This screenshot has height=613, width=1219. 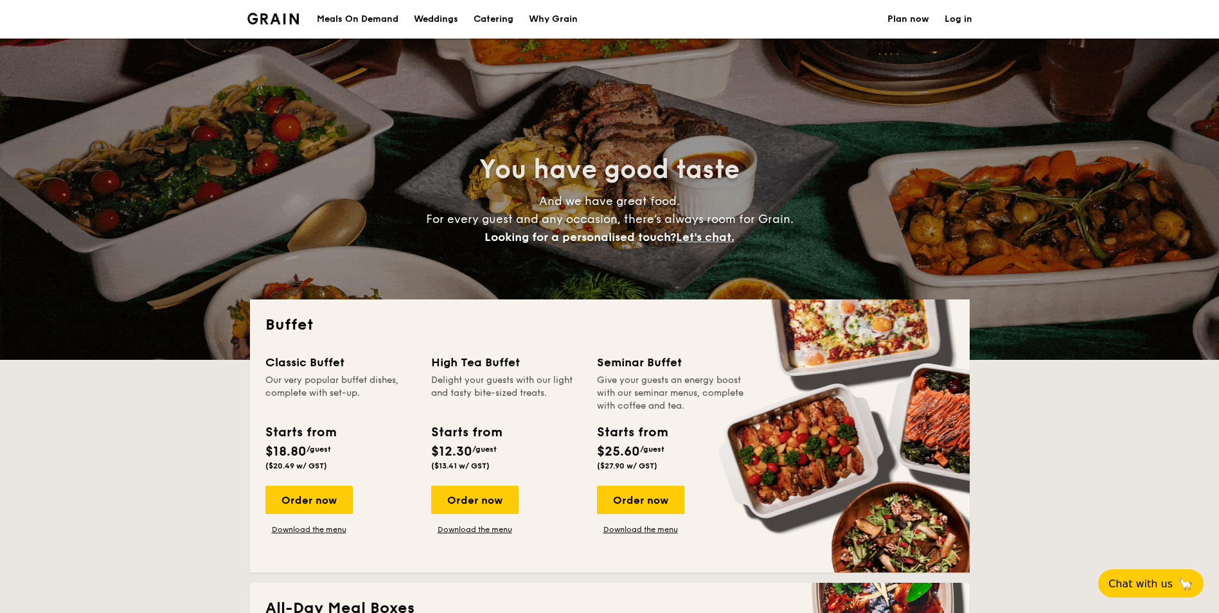 I want to click on span: You have good taste, so click(x=609, y=170).